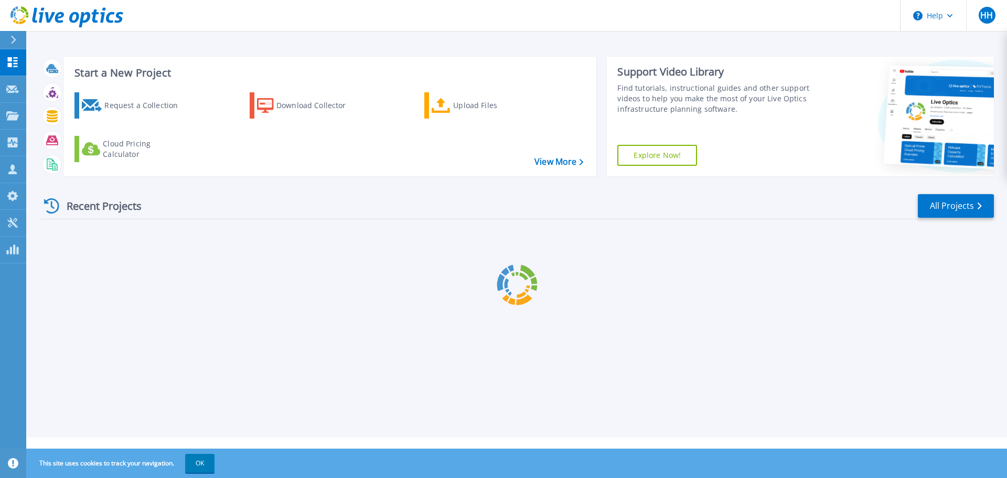 The width and height of the screenshot is (1007, 478). Describe the element at coordinates (329, 73) in the screenshot. I see `h3: Start a New Project` at that location.